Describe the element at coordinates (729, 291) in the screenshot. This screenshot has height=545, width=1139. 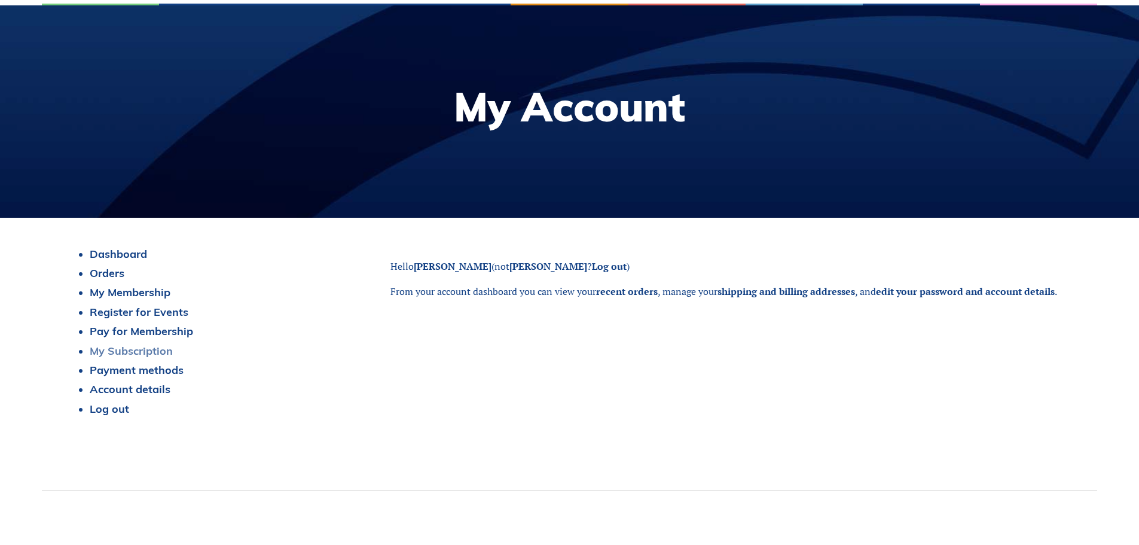
I see `p: From your account dashboard you can view your , manage your , and .` at that location.